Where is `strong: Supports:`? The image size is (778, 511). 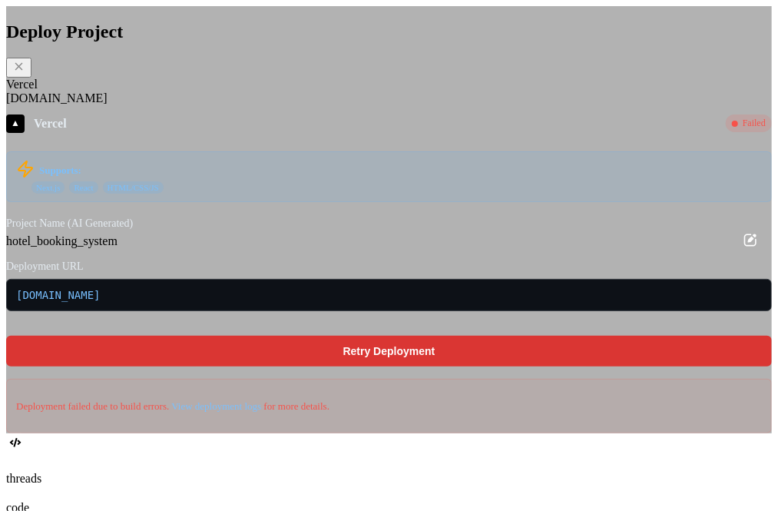
strong: Supports: is located at coordinates (60, 171).